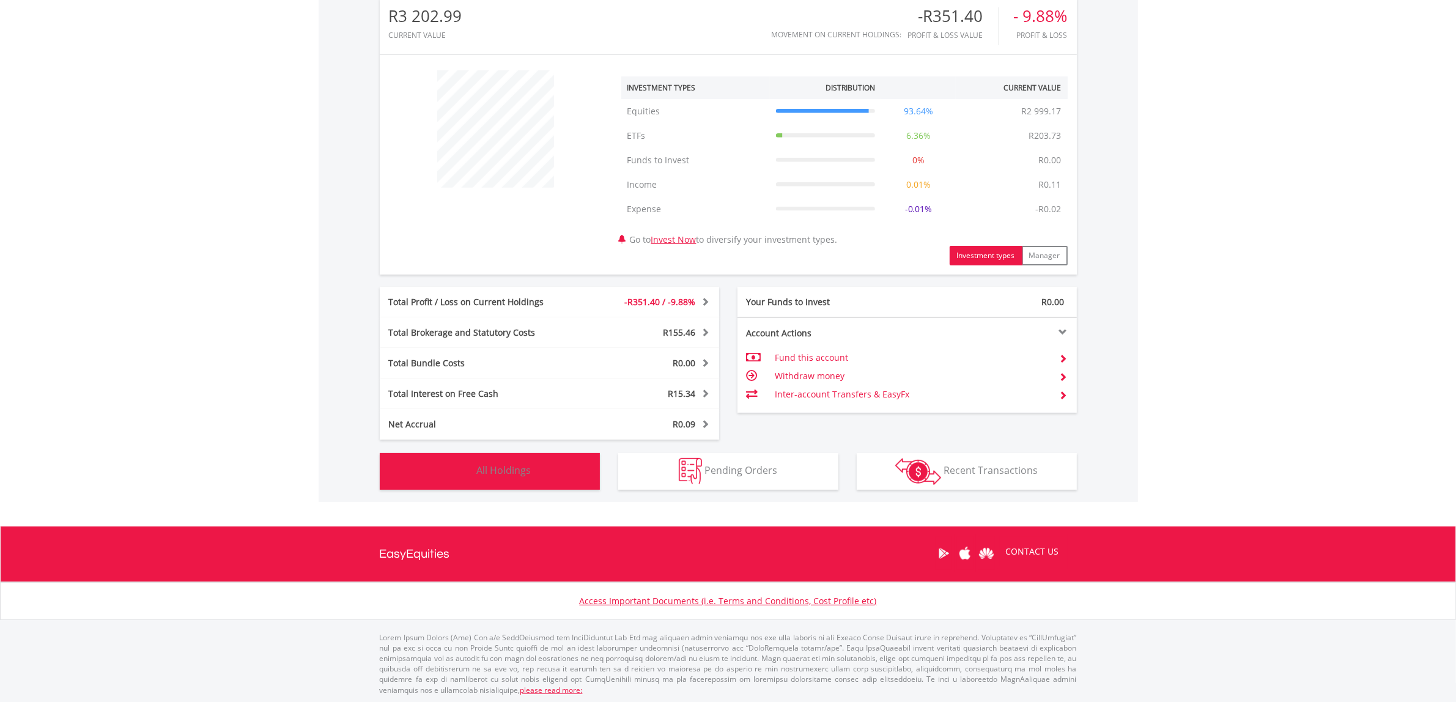 This screenshot has height=702, width=1456. I want to click on td: 6.36%, so click(918, 136).